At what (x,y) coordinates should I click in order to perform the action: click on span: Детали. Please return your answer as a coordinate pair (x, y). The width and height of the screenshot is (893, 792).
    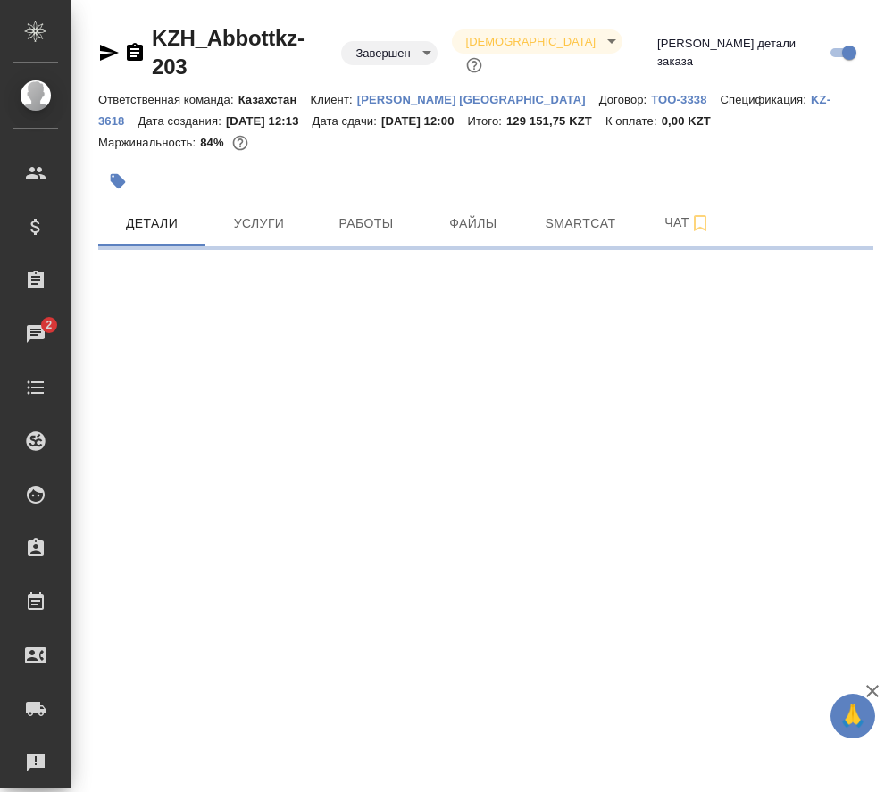
    Looking at the image, I should click on (152, 223).